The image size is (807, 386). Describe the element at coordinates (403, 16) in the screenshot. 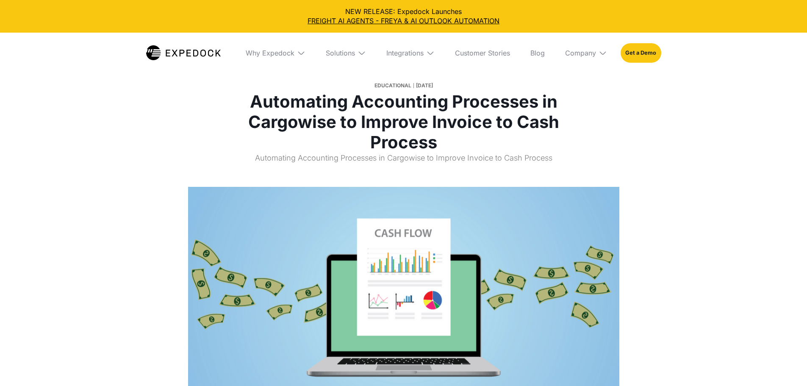

I see `div: NEW RELEASE: Expedock Launches` at that location.